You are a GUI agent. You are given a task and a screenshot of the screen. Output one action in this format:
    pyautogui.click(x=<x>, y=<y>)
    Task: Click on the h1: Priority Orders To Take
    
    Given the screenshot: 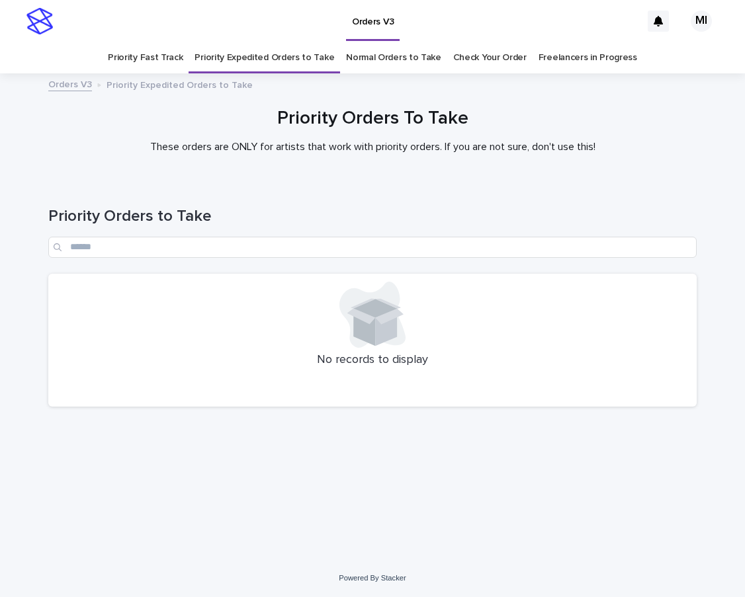 What is the action you would take?
    pyautogui.click(x=372, y=119)
    